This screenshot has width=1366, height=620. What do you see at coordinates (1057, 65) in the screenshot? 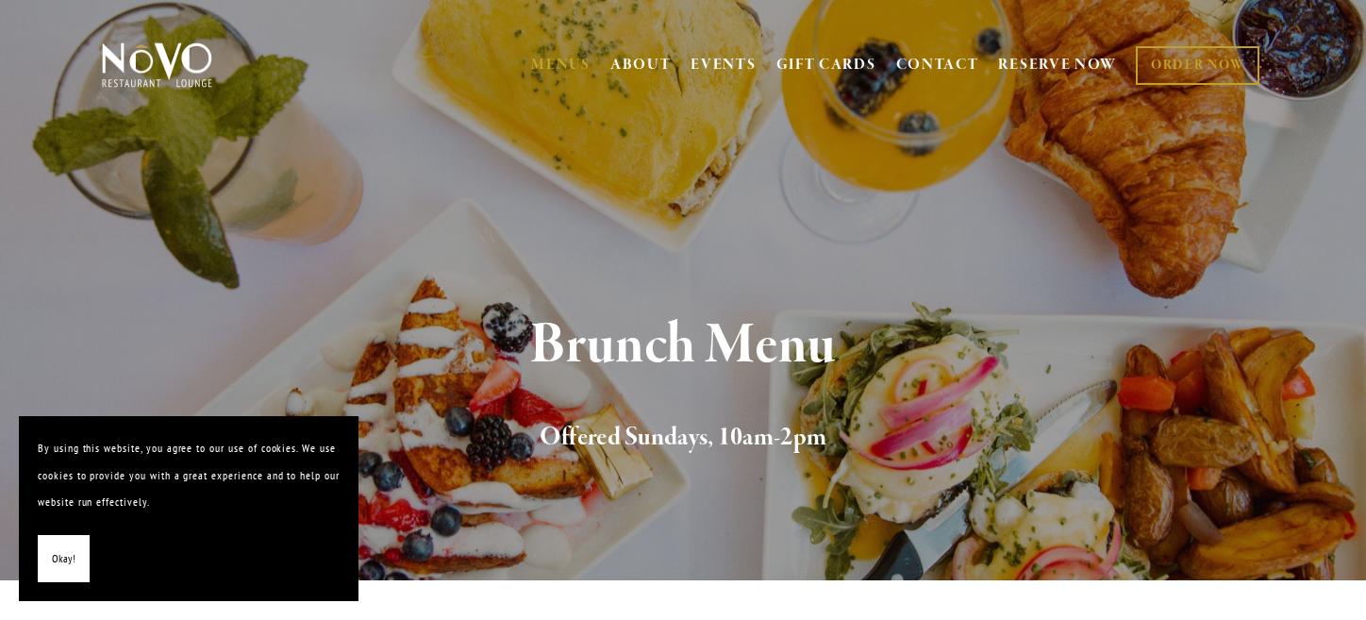
I see `a: RESERVE NOW` at bounding box center [1057, 65].